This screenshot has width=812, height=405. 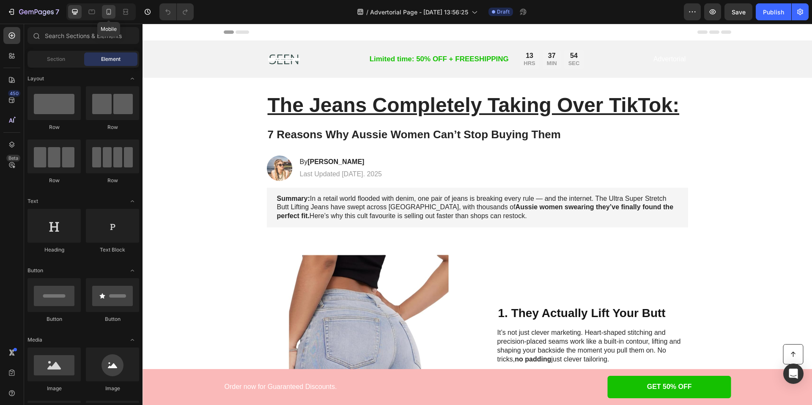 What do you see at coordinates (331, 81) in the screenshot?
I see `u: The Jeans Completely Taking Over TikTok:` at bounding box center [331, 81].